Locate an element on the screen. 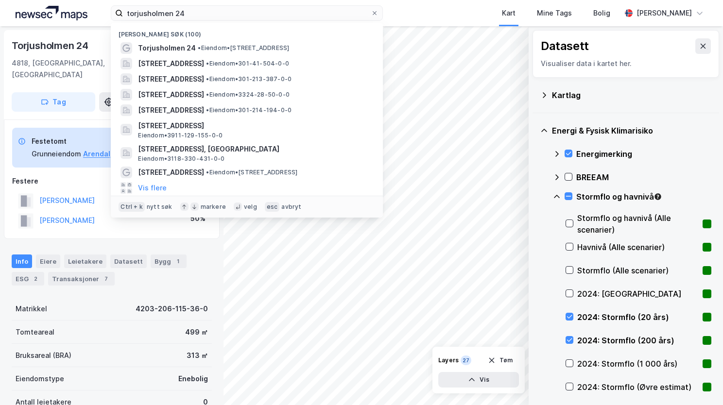  div: ESG is located at coordinates (28, 279).